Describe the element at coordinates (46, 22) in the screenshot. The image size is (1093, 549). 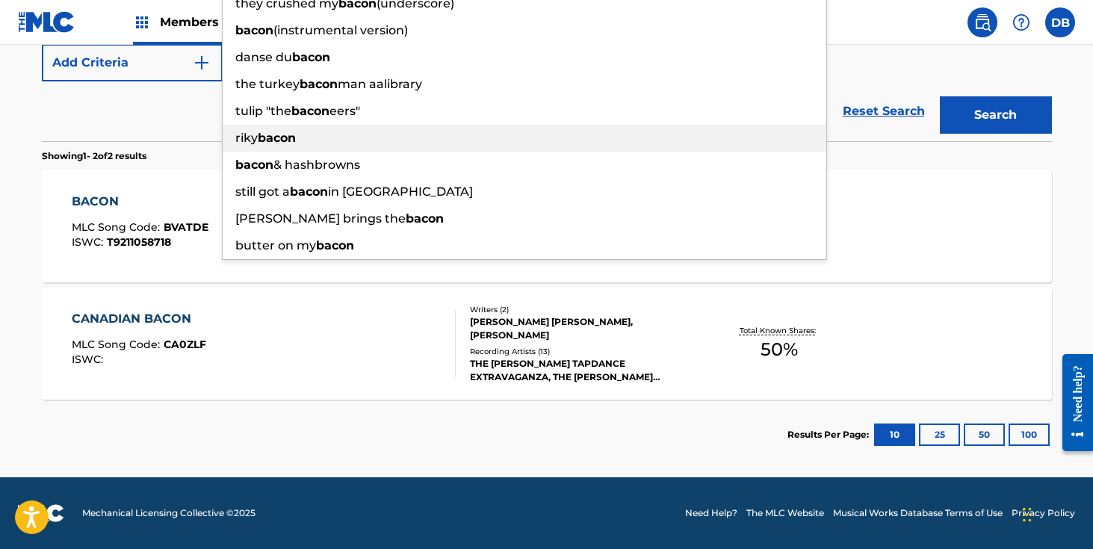
I see `img: MLC Logo` at that location.